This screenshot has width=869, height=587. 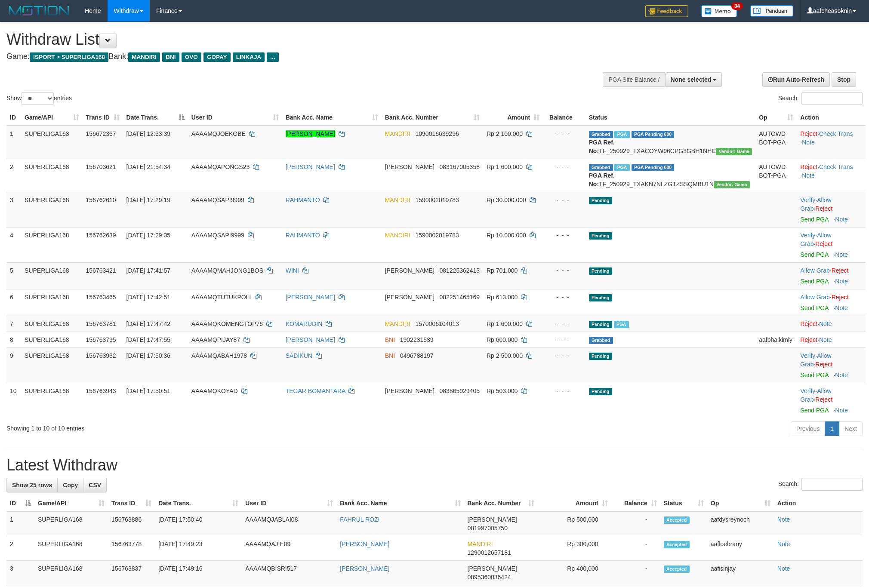 What do you see at coordinates (504, 324) in the screenshot?
I see `span: Rp 1.600.000` at bounding box center [504, 324].